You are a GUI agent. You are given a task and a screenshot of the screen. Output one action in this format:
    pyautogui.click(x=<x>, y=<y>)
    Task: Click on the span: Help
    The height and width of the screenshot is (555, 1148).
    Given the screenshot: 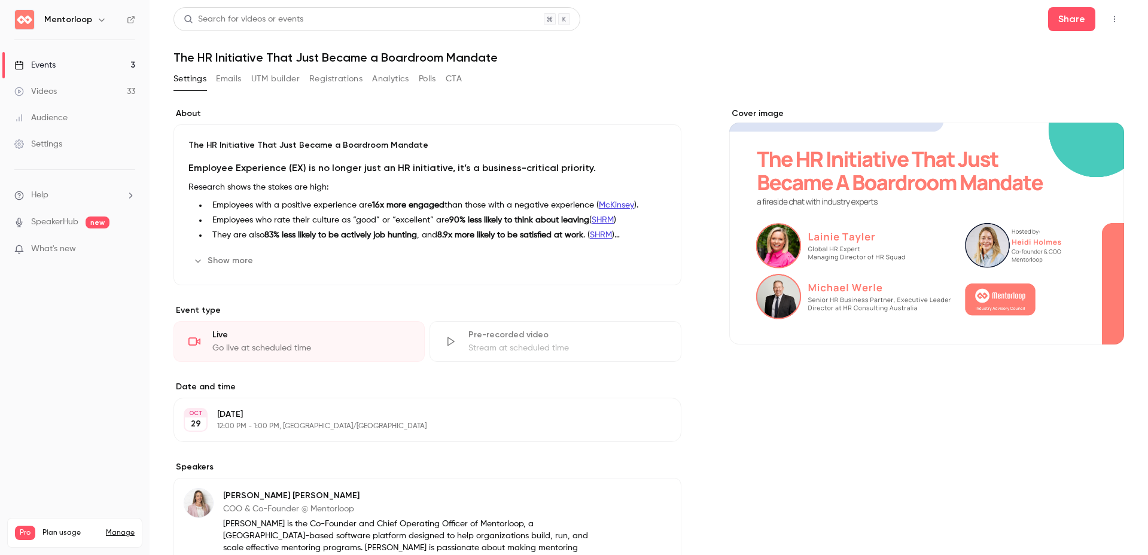 What is the action you would take?
    pyautogui.click(x=39, y=195)
    